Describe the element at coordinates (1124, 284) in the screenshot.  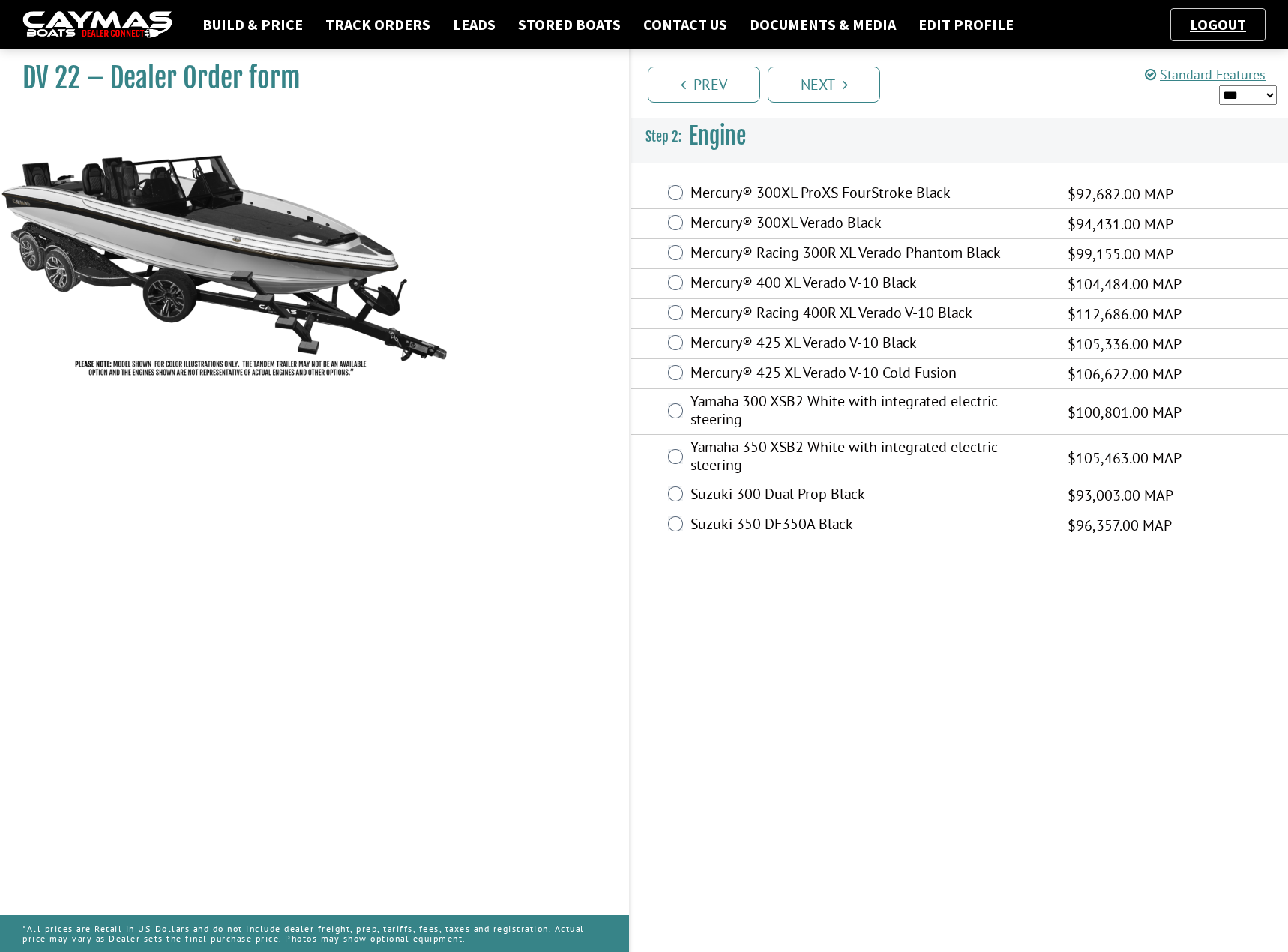
I see `span: $104,484.00 MAP` at that location.